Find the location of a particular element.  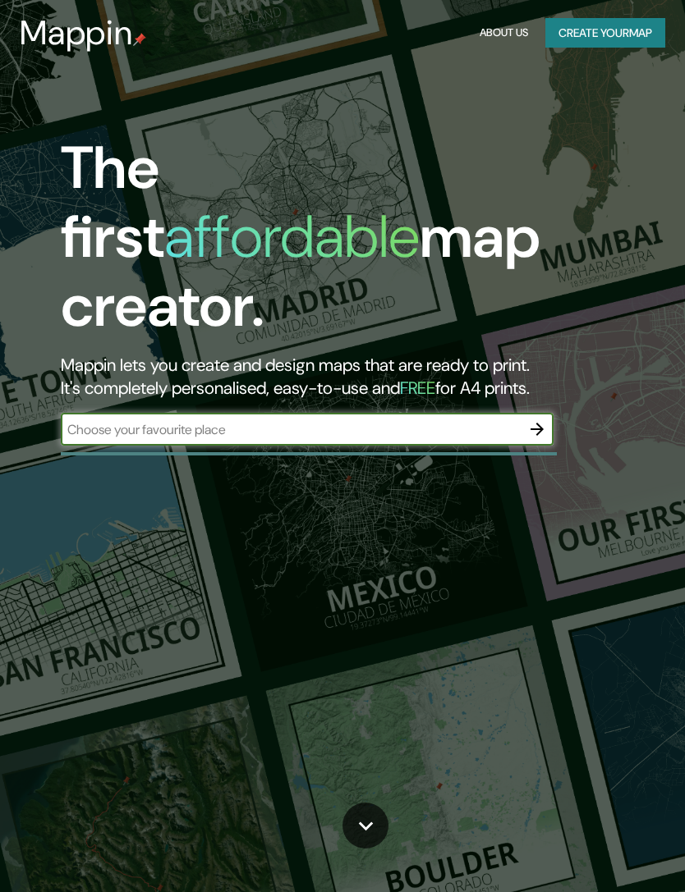

button: About Us is located at coordinates (503, 33).